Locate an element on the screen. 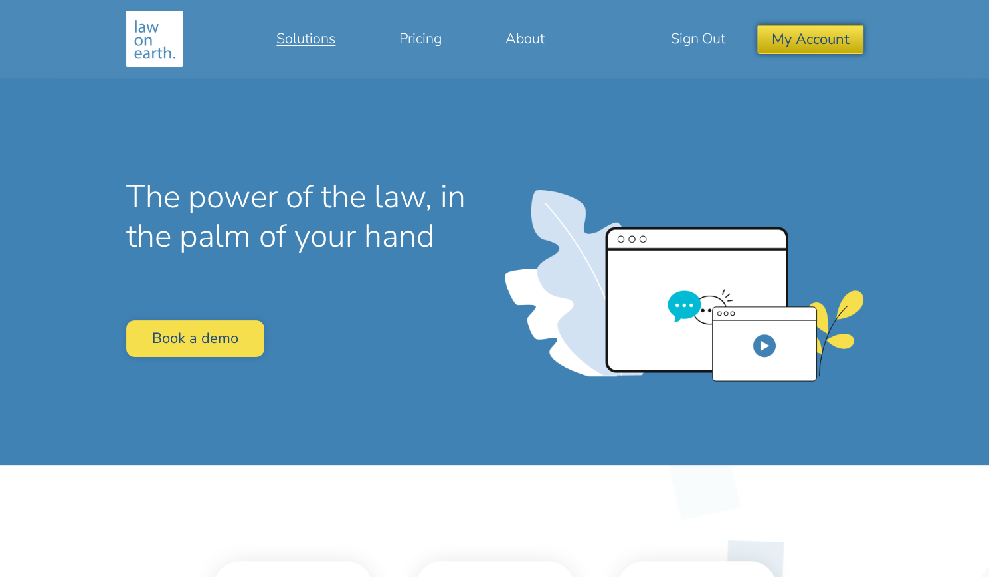  button: My Account is located at coordinates (810, 39).